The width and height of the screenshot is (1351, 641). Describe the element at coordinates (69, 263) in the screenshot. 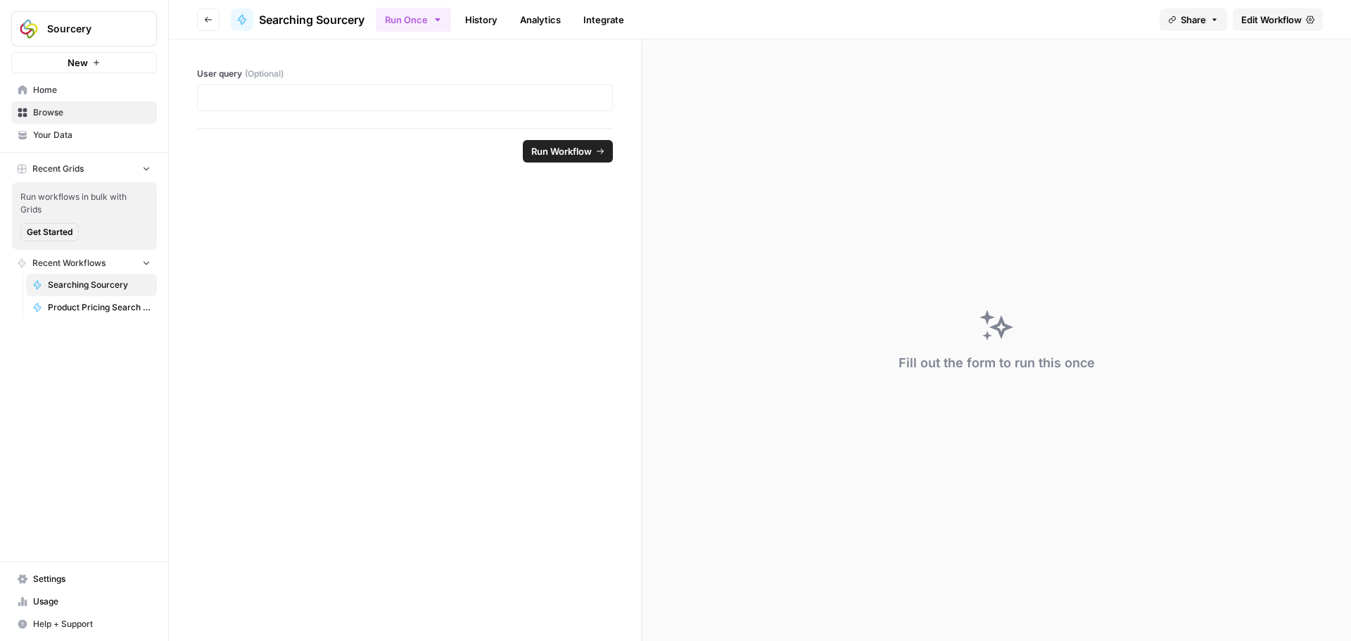

I see `span: Recent Workflows` at that location.